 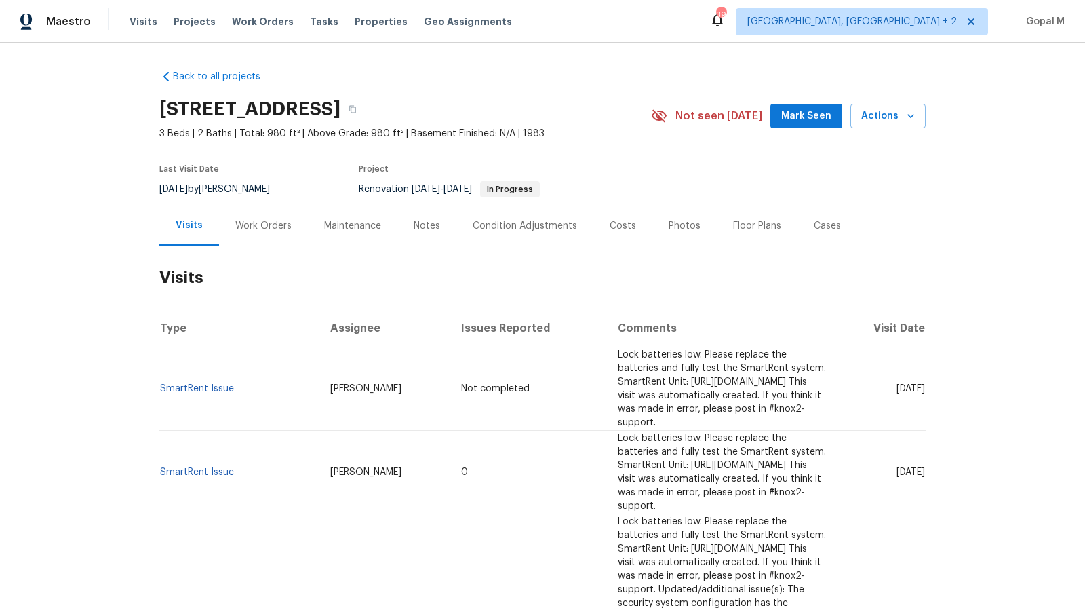 What do you see at coordinates (353, 226) in the screenshot?
I see `div: Maintenance` at bounding box center [353, 226].